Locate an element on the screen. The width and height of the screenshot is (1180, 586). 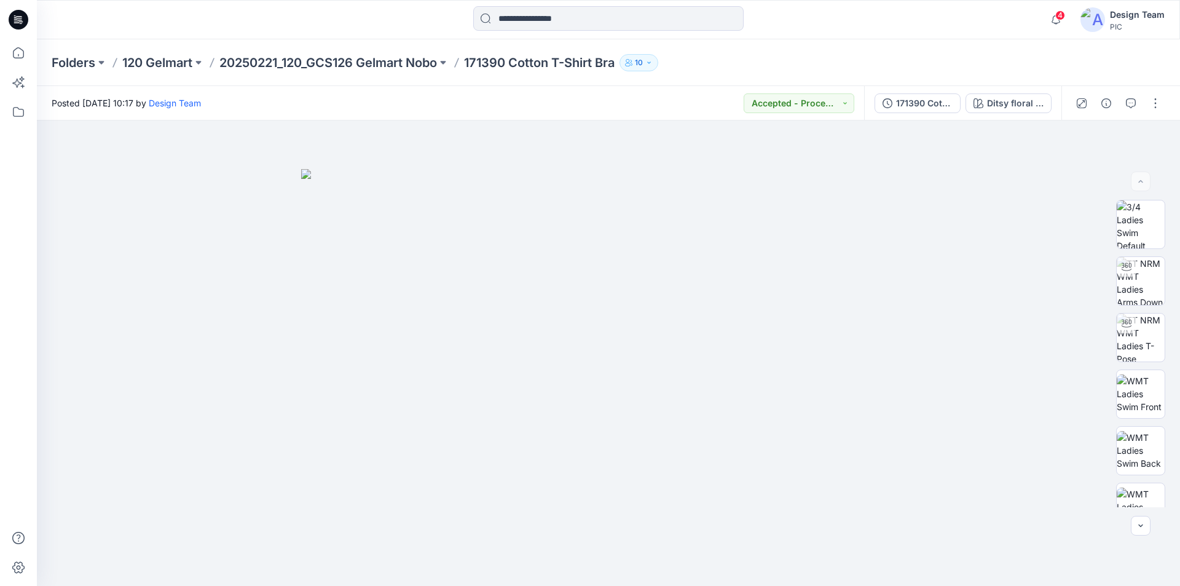
img: WMT Ladies Swim Back is located at coordinates (1141, 450).